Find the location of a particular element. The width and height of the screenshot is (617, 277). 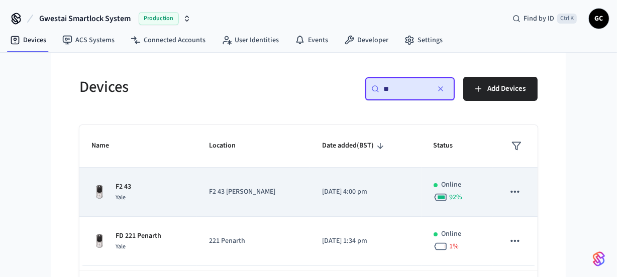

span: Find by ID is located at coordinates (538, 19).